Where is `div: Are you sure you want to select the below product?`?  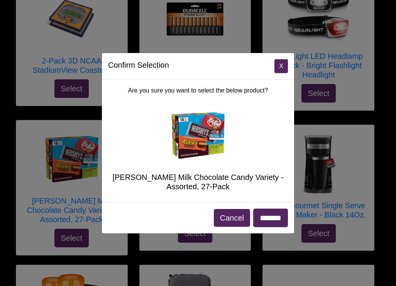 div: Are you sure you want to select the below product? is located at coordinates (198, 141).